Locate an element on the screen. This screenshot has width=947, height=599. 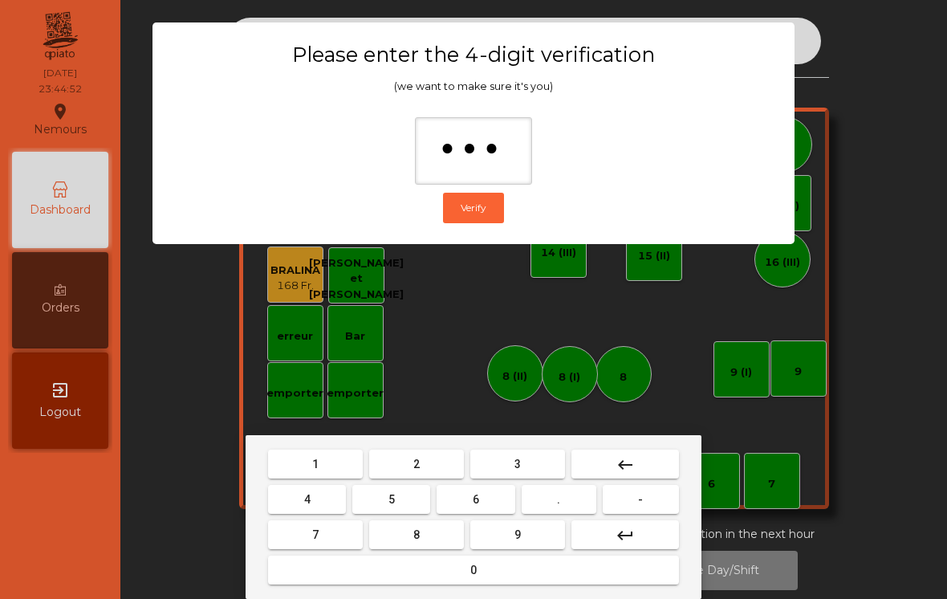
span: 4 is located at coordinates (307, 499).